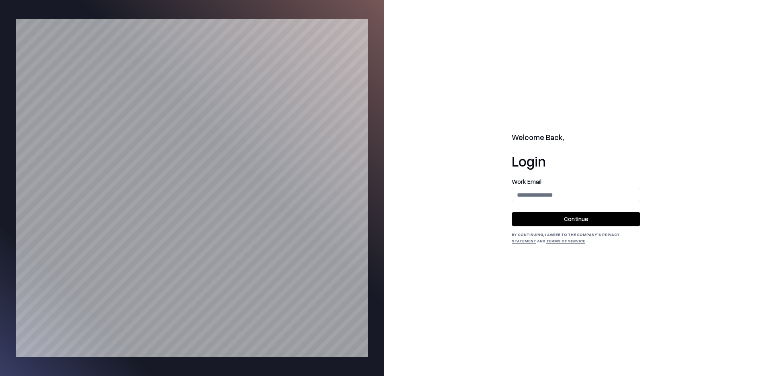  Describe the element at coordinates (565, 241) in the screenshot. I see `a: Terms of Service` at that location.